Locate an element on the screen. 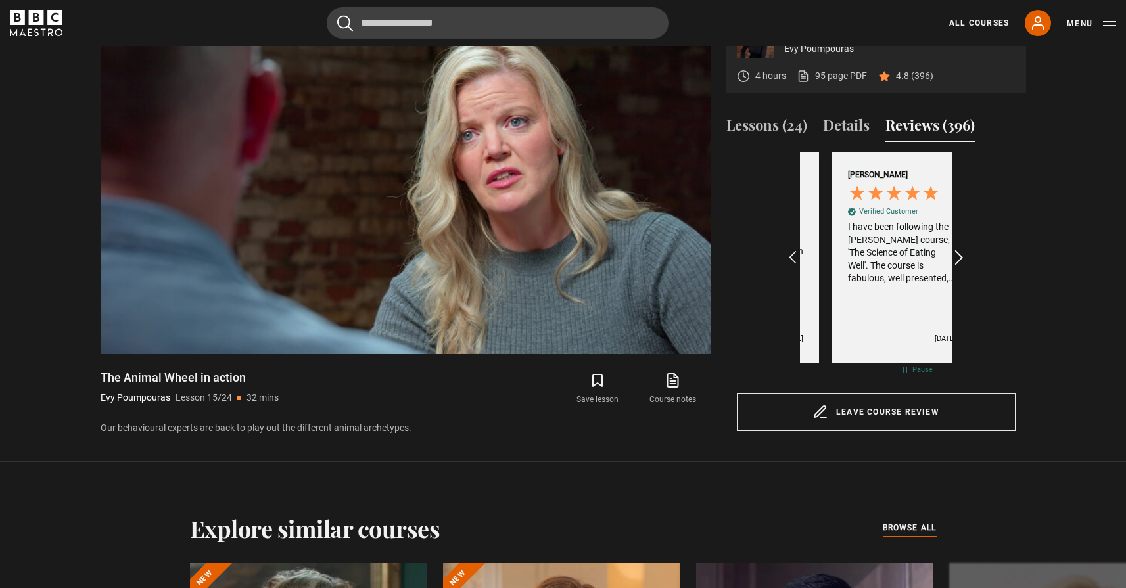 The image size is (1126, 588). p: 4.8 (396) is located at coordinates (914, 76).